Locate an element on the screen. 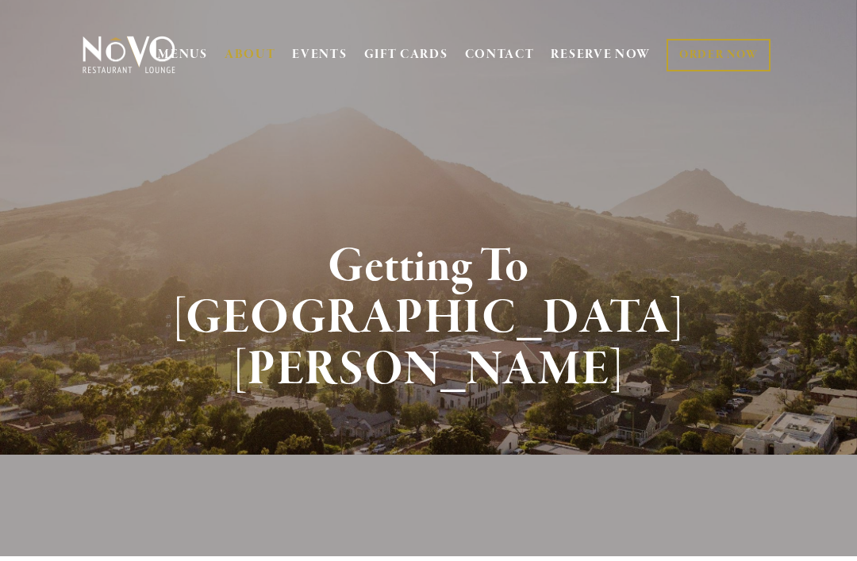  a: ORDER NOW is located at coordinates (718, 55).